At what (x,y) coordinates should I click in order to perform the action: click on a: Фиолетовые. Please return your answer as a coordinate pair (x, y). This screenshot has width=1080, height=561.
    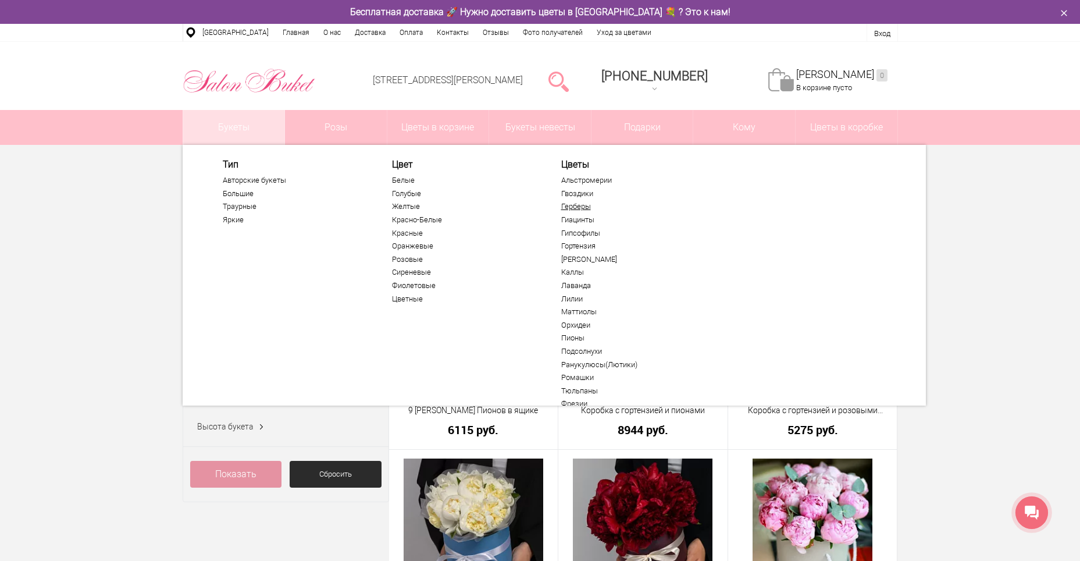
    Looking at the image, I should click on (464, 286).